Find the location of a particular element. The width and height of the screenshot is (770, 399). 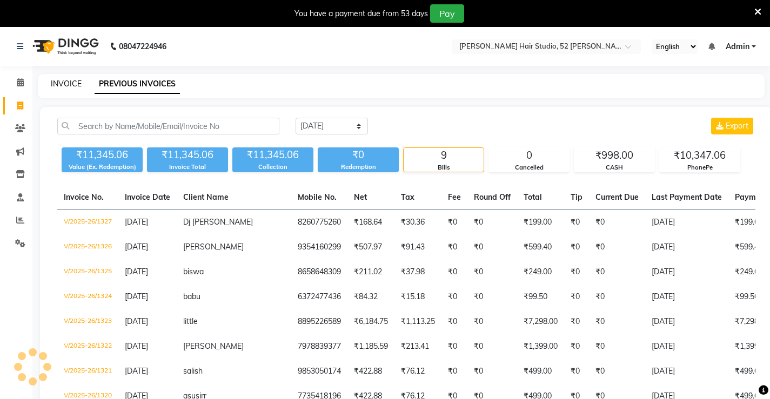

td: 8895226589 is located at coordinates (319, 322).